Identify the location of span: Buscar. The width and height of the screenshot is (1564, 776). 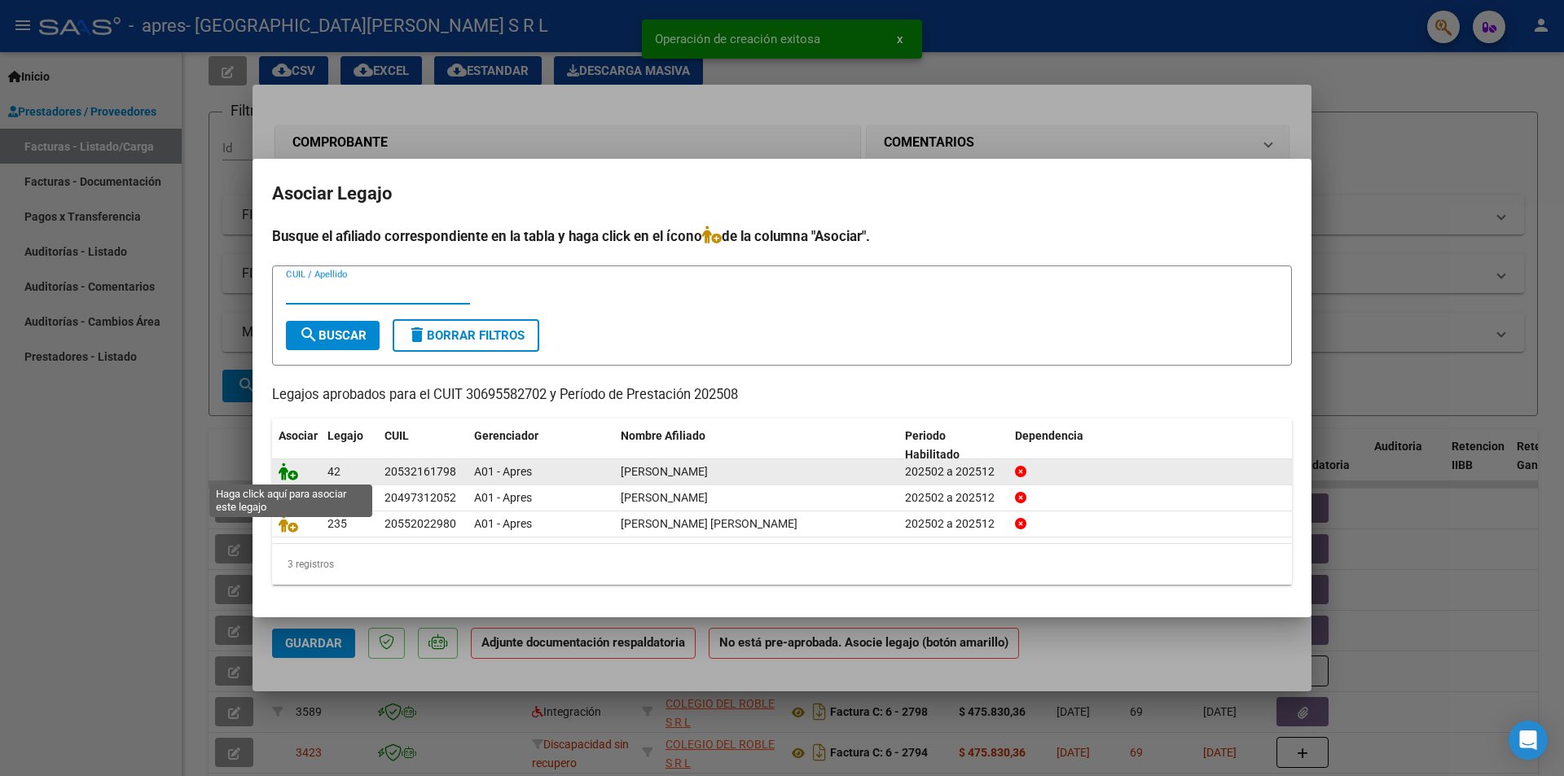
(332, 336).